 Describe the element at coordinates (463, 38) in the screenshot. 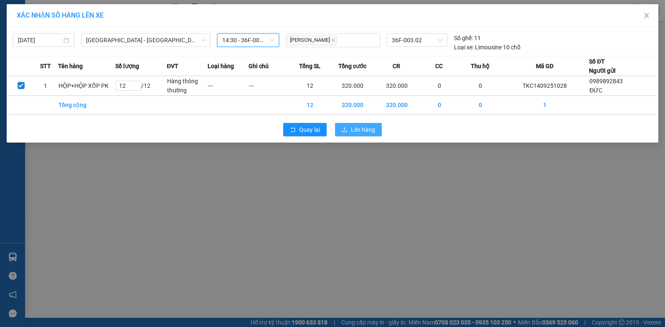

I see `span: Số ghế:` at that location.